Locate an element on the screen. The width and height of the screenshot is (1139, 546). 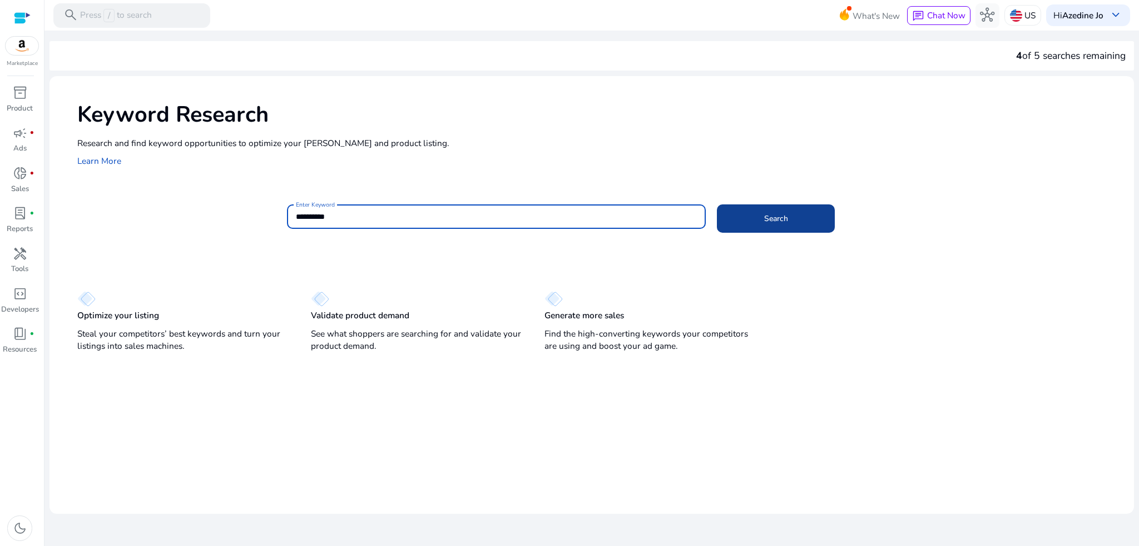
span: lab_profile is located at coordinates (20, 213).